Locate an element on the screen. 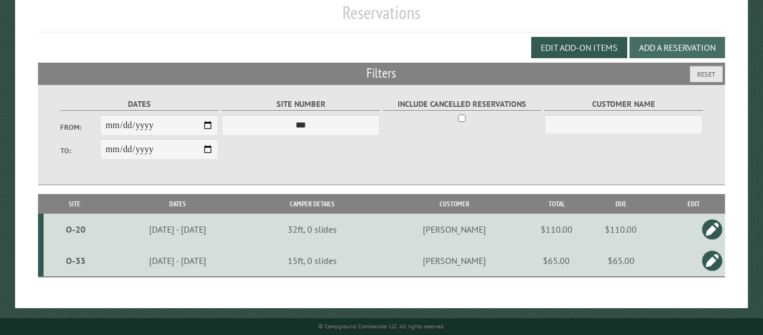  h1: Reservations is located at coordinates (381, 17).